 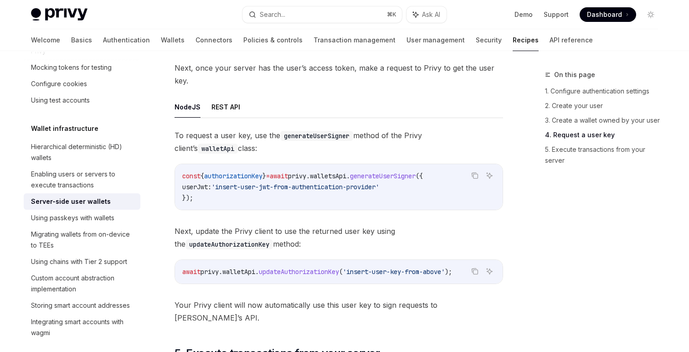 What do you see at coordinates (317, 136) in the screenshot?
I see `code: generateUserSigner` at bounding box center [317, 136].